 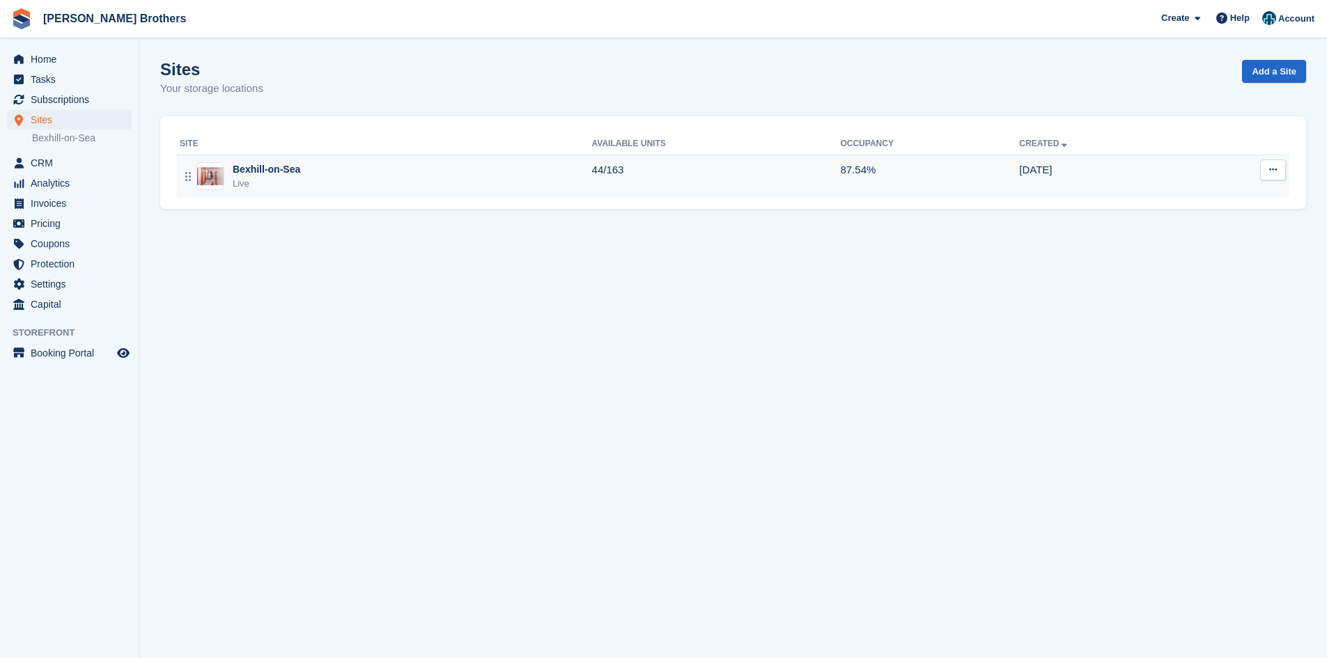 I want to click on span: Help, so click(x=1240, y=18).